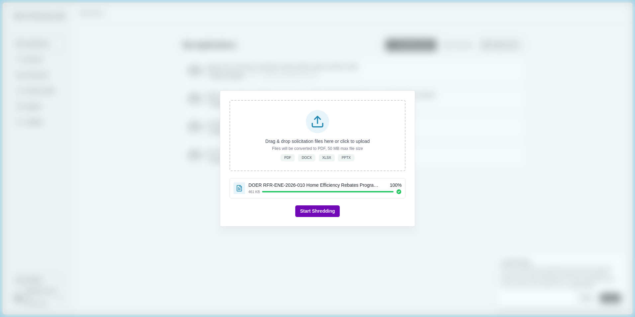  I want to click on span: DOCX, so click(307, 157).